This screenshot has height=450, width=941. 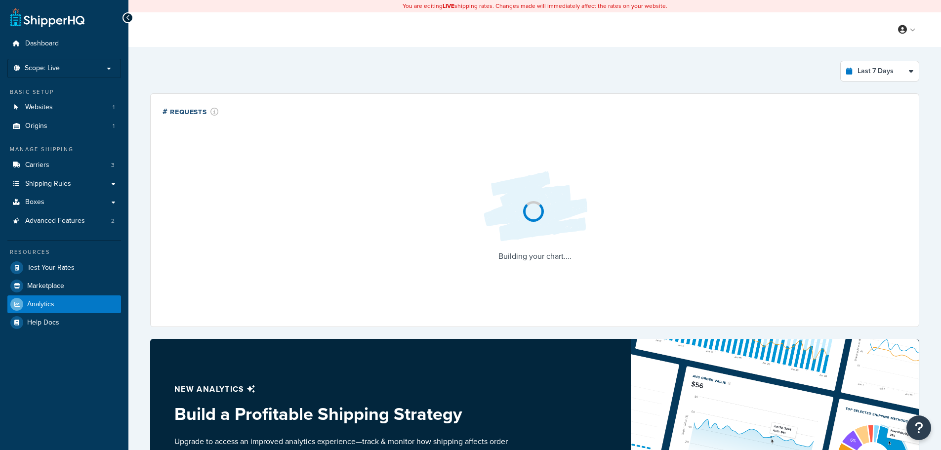 I want to click on li: Websites, so click(x=64, y=107).